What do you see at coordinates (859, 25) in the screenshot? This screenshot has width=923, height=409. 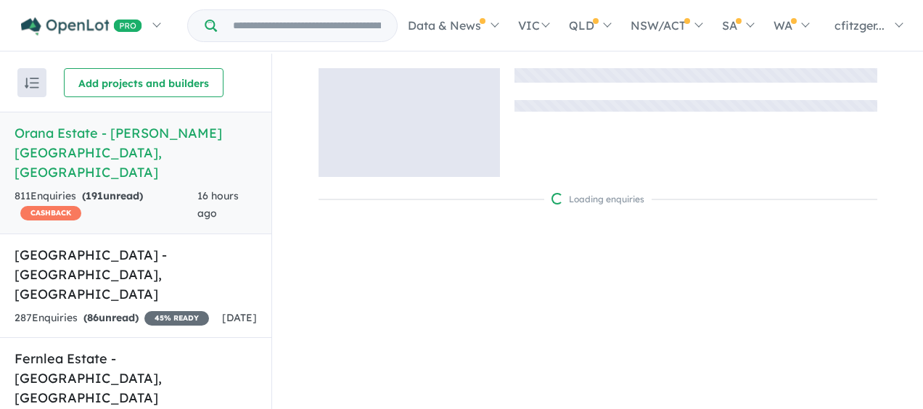 I see `span: cfitzger...` at bounding box center [859, 25].